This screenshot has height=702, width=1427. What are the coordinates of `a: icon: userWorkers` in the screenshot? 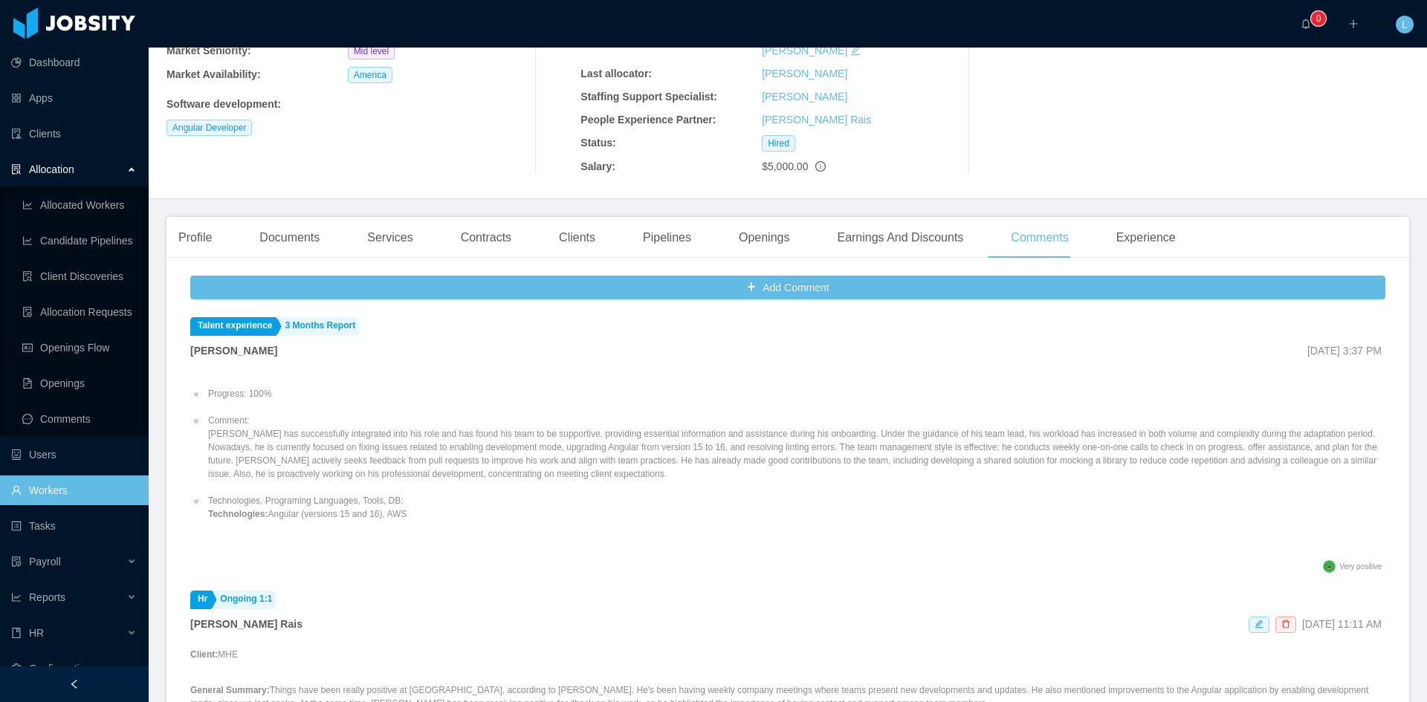 It's located at (74, 490).